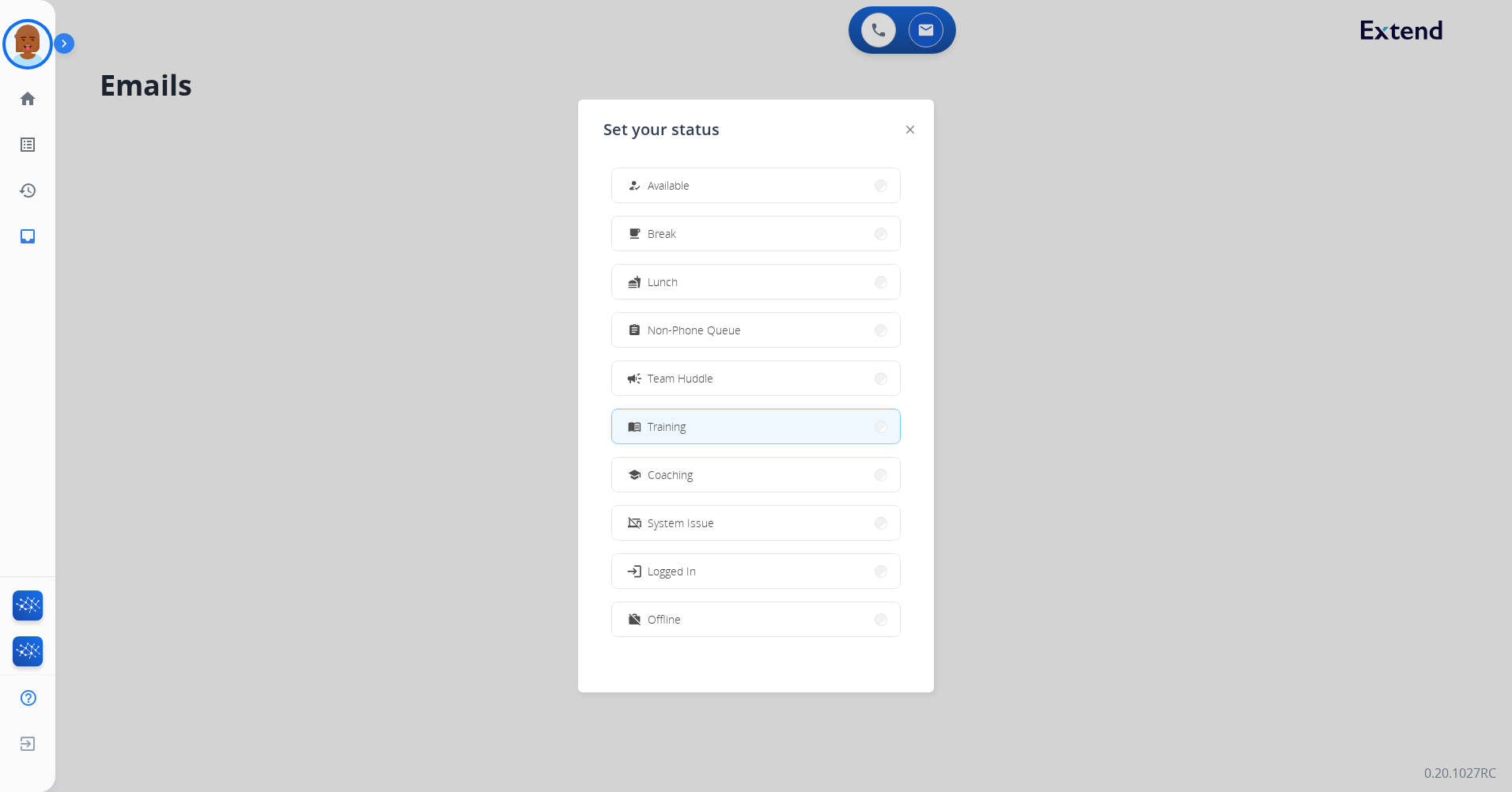  I want to click on span: Set your status, so click(661, 130).